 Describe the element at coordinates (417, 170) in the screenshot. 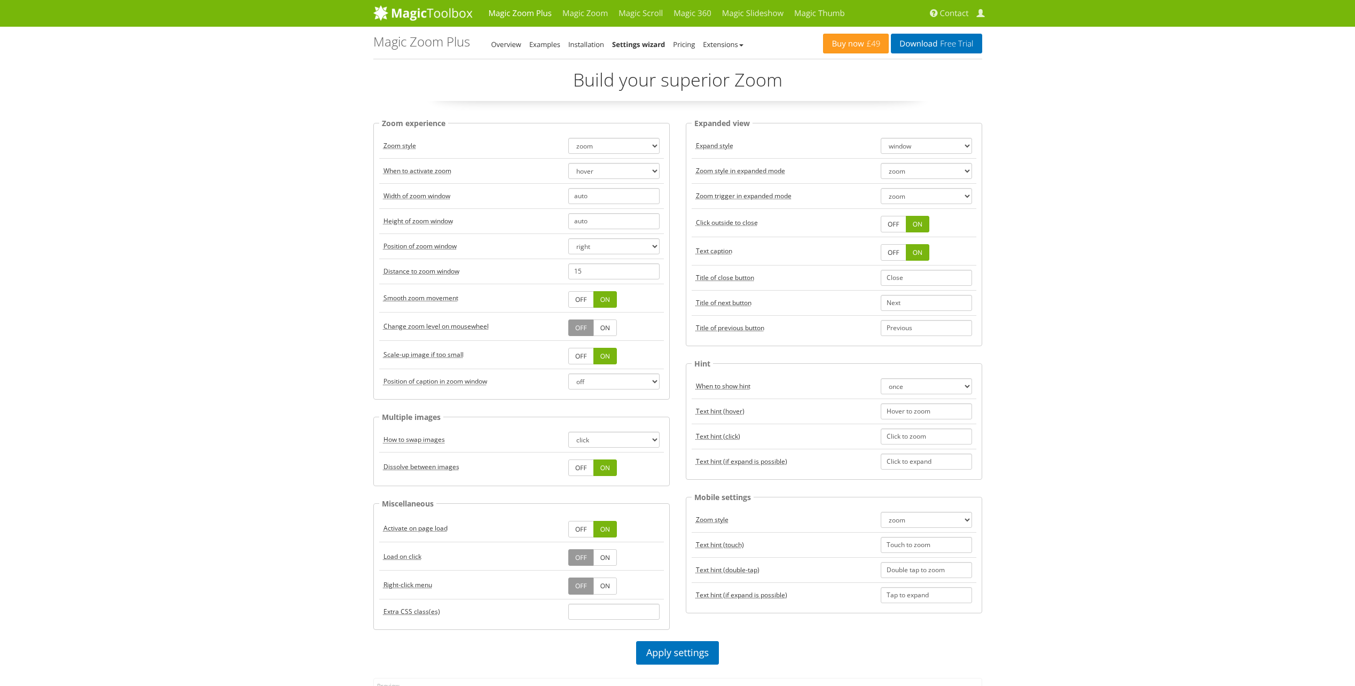

I see `acronym: zoomOn, default: hover` at that location.